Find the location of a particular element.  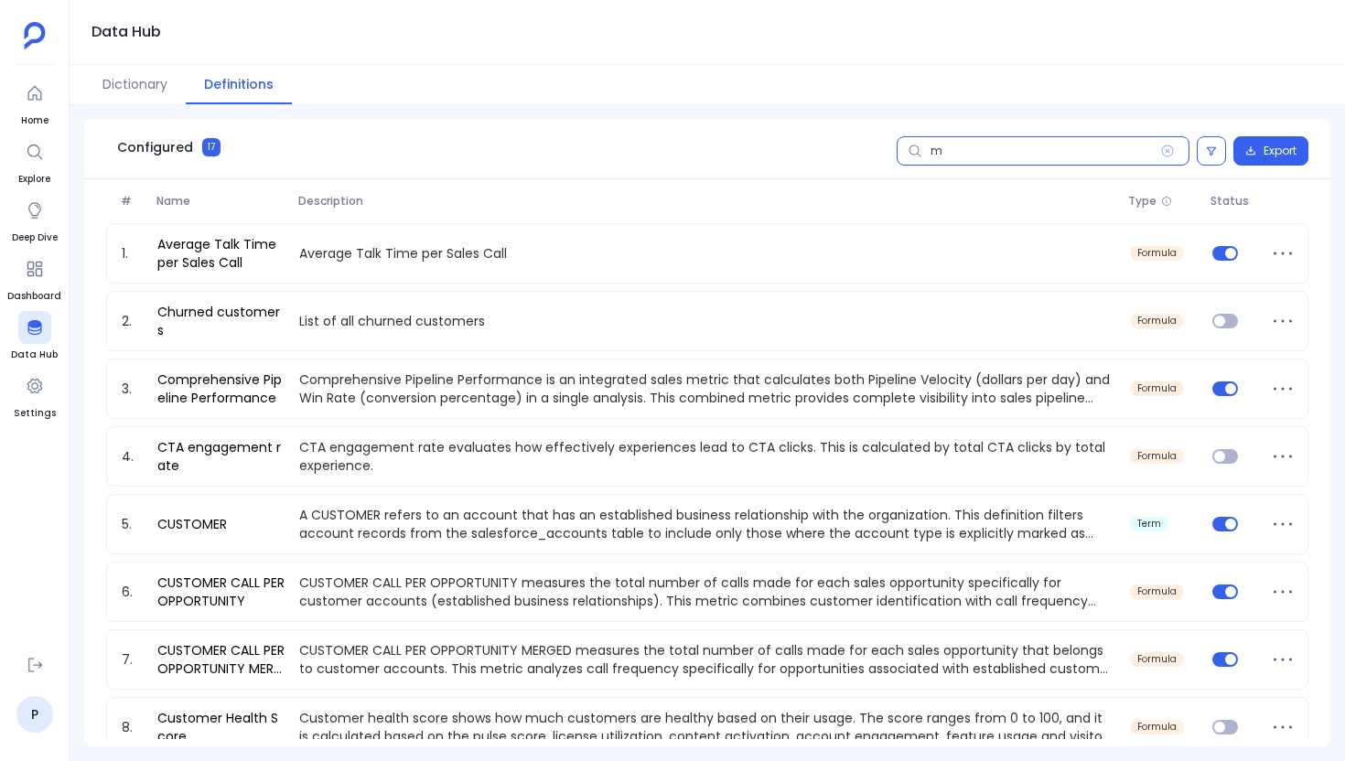

a: CUSTOMER CALL PER OPPORTUNITY MERGED is located at coordinates (221, 660).